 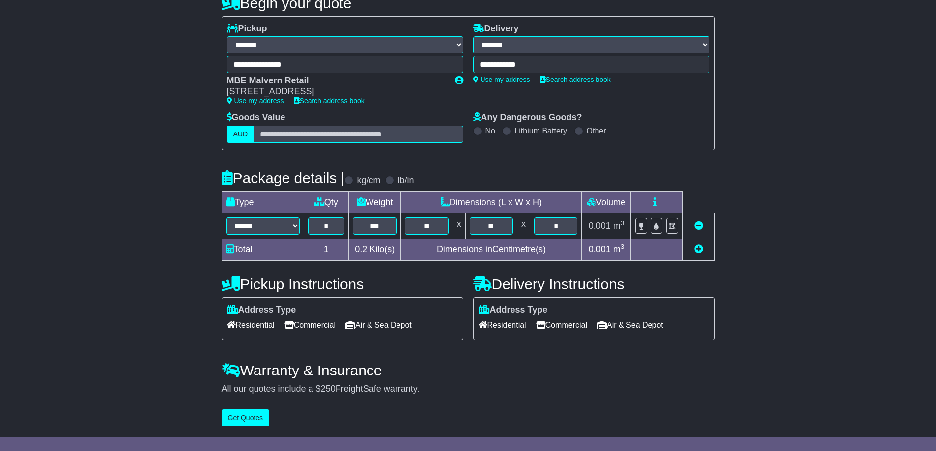 What do you see at coordinates (491, 249) in the screenshot?
I see `td: Dimensions in Centimetre(s)` at bounding box center [491, 249].